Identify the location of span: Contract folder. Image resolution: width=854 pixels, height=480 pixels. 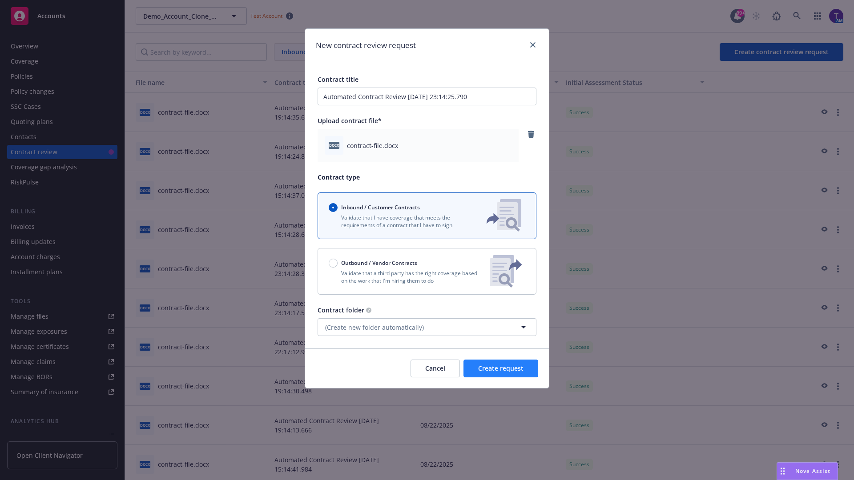
(341, 310).